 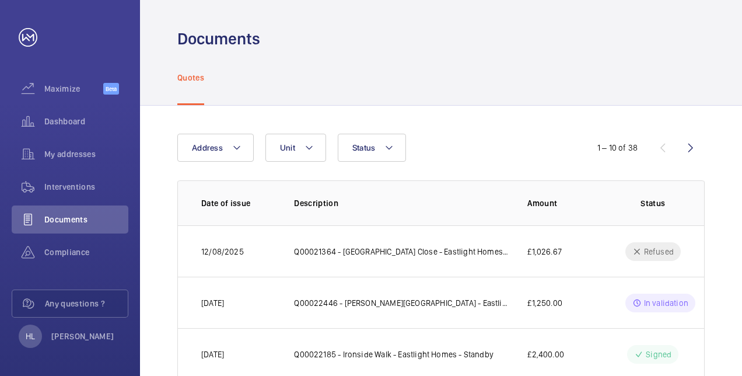 What do you see at coordinates (219, 38) in the screenshot?
I see `h1: Documents` at bounding box center [219, 38].